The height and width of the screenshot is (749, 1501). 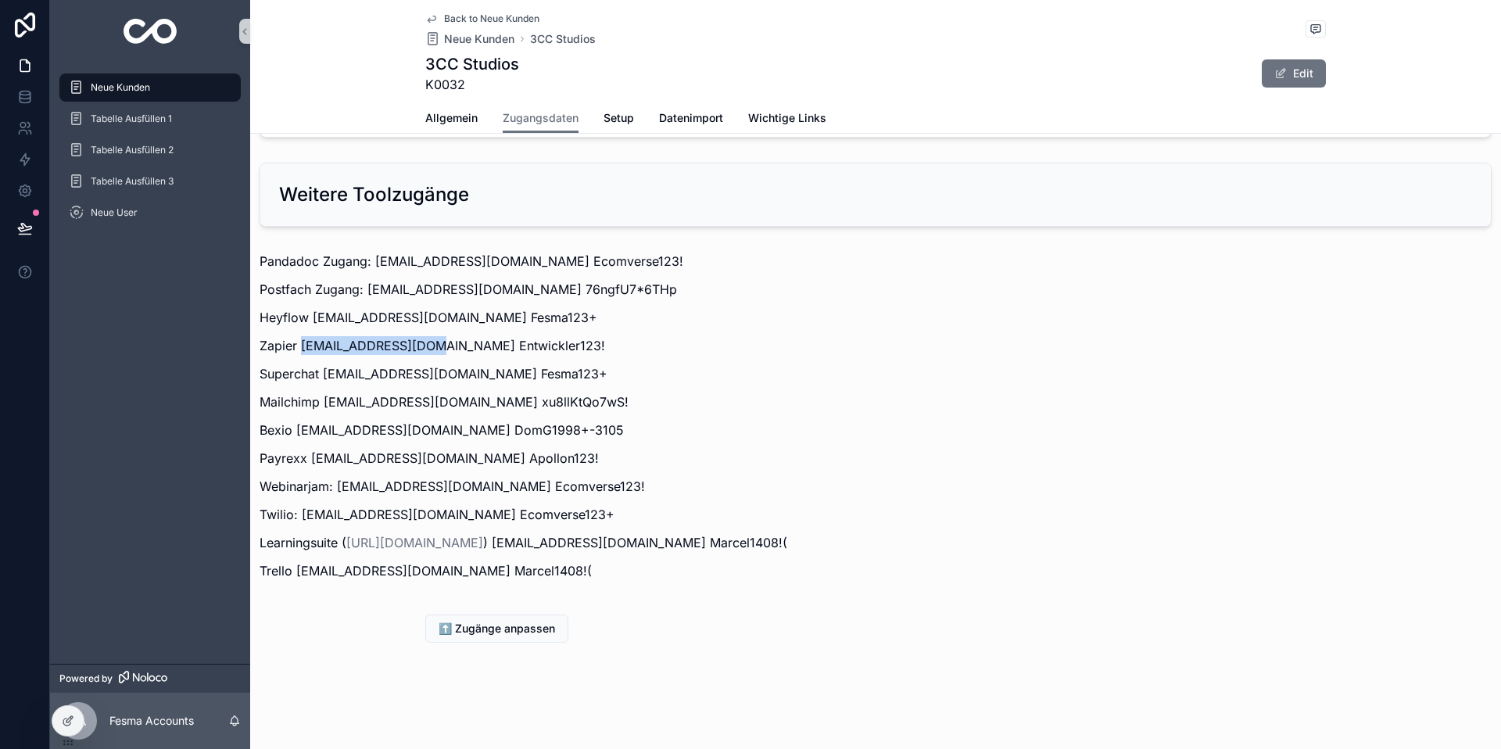 What do you see at coordinates (540, 119) in the screenshot?
I see `a: Zugangsdaten` at bounding box center [540, 119].